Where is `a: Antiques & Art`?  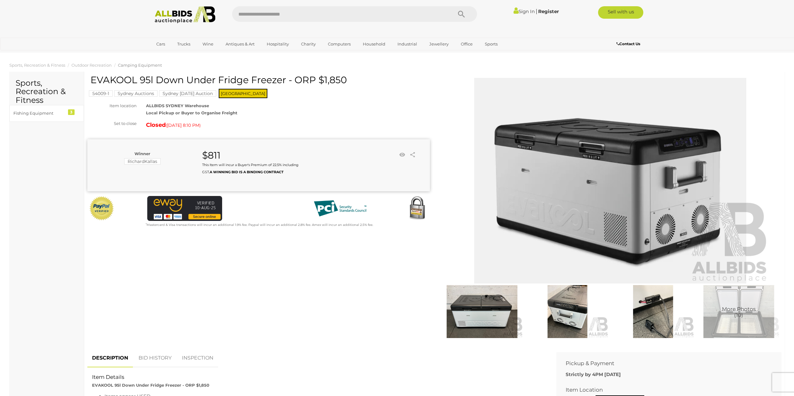 a: Antiques & Art is located at coordinates (240, 44).